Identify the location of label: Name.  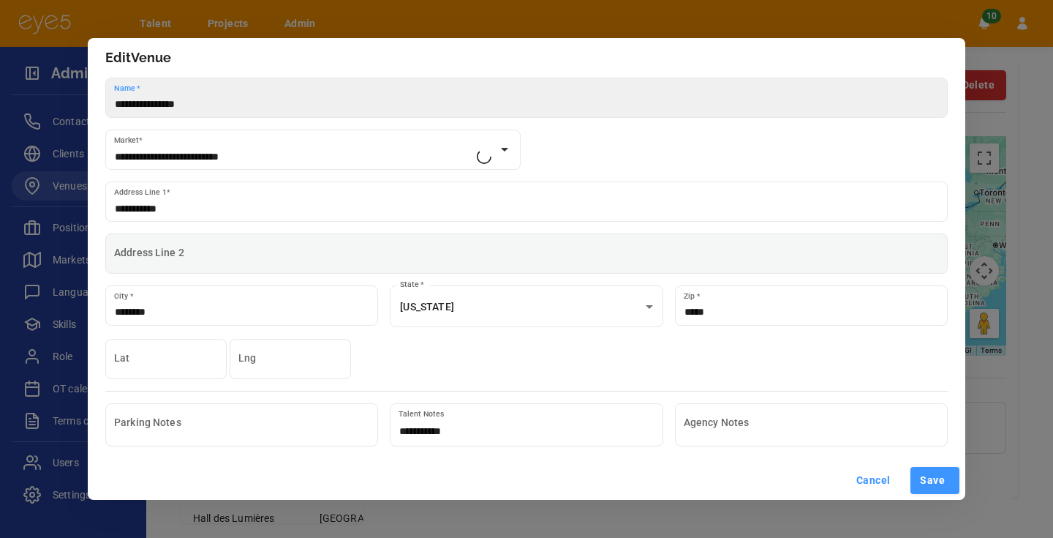
(127, 88).